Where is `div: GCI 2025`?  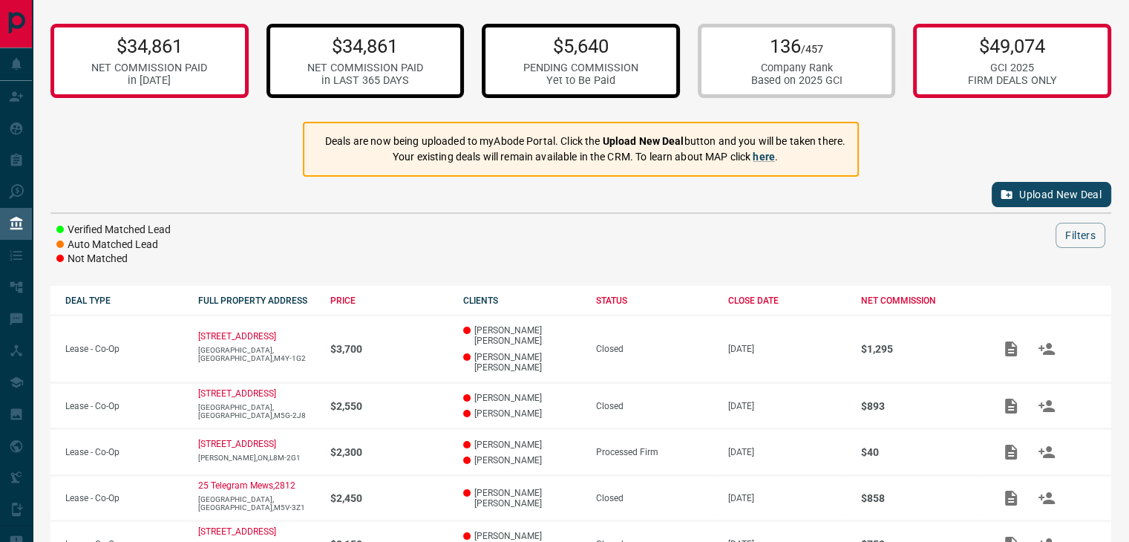 div: GCI 2025 is located at coordinates (1012, 68).